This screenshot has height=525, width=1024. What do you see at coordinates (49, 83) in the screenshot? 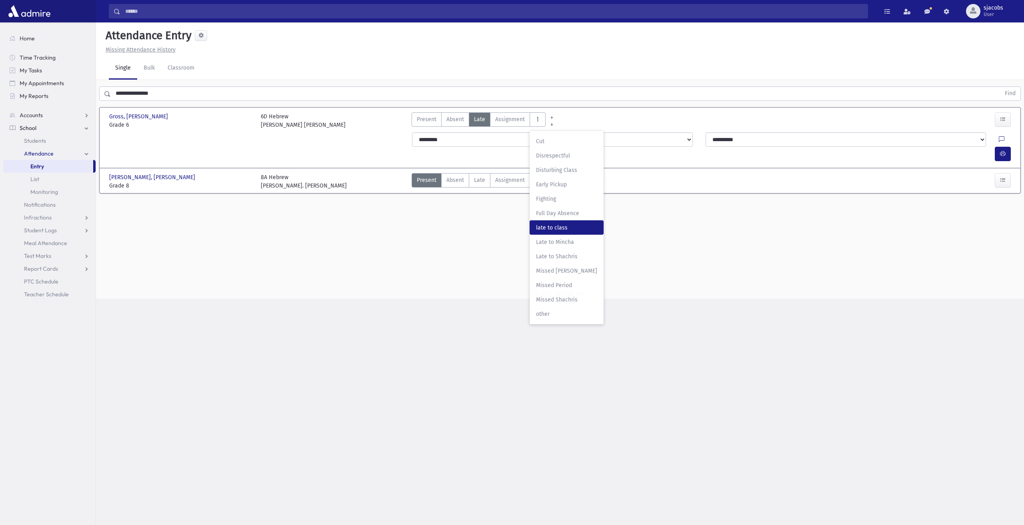
I see `a: My Appointments` at bounding box center [49, 83].